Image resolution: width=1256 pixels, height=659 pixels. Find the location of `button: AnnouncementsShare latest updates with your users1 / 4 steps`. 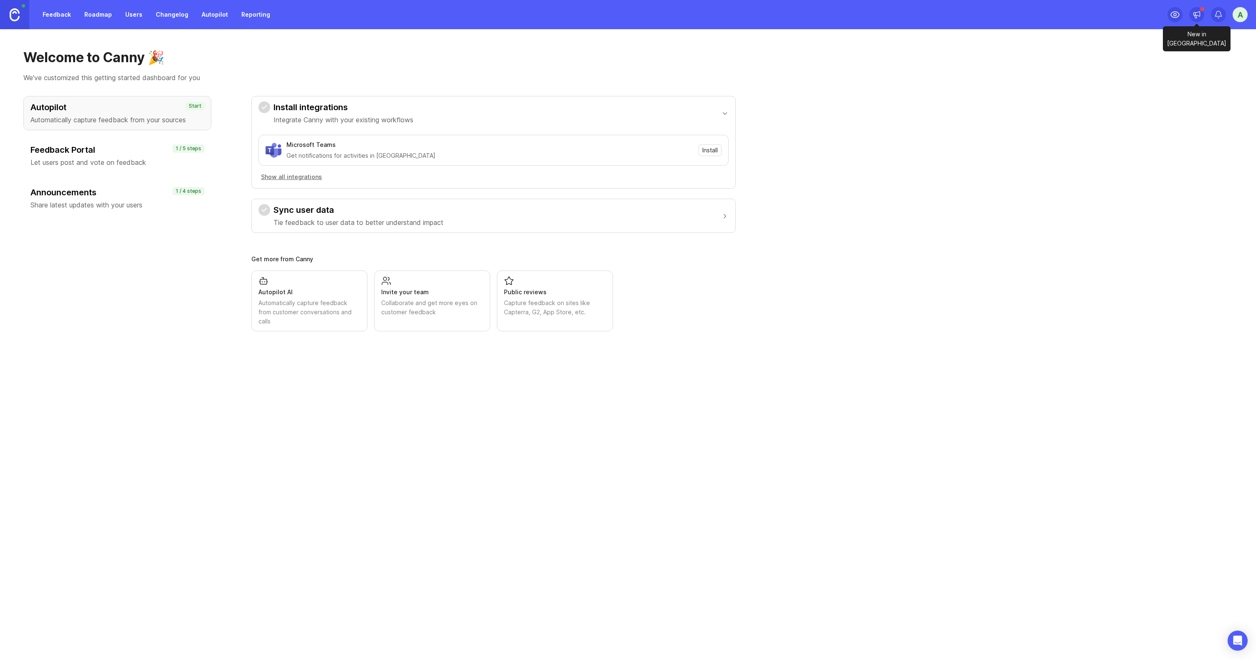

button: AnnouncementsShare latest updates with your users1 / 4 steps is located at coordinates (117, 198).